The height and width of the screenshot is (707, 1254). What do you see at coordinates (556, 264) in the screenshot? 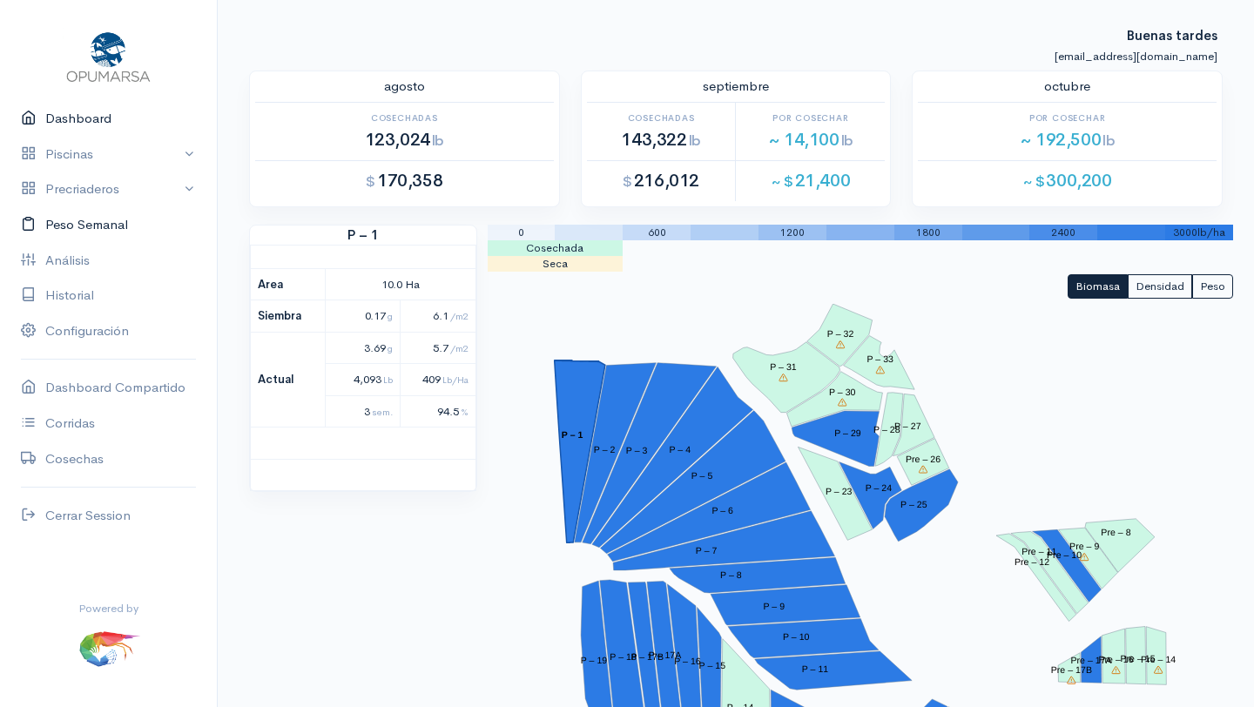
I see `td: Seca` at bounding box center [556, 264].